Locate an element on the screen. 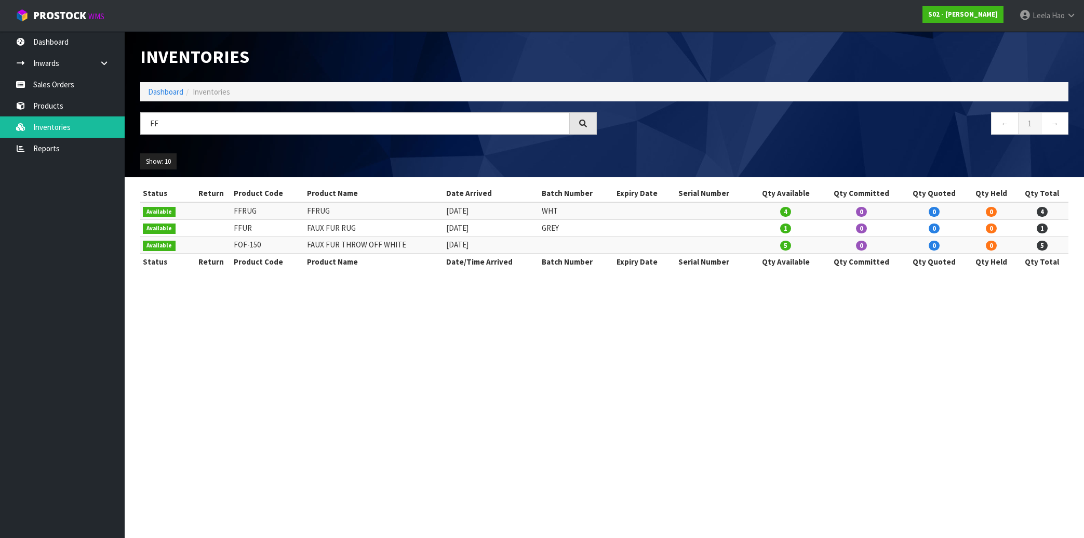  td: WHT is located at coordinates (577, 210).